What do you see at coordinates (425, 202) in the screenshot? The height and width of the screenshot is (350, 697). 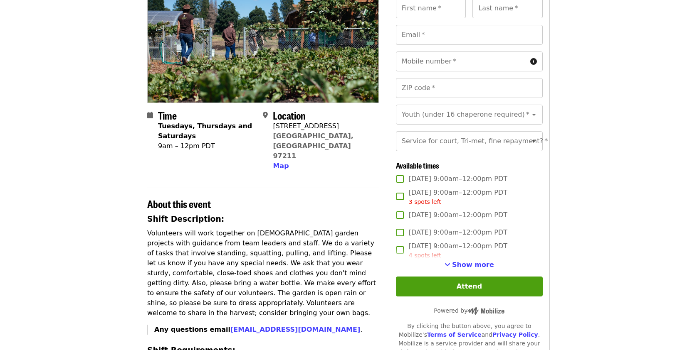 I see `span: 3 spots left` at bounding box center [425, 202].